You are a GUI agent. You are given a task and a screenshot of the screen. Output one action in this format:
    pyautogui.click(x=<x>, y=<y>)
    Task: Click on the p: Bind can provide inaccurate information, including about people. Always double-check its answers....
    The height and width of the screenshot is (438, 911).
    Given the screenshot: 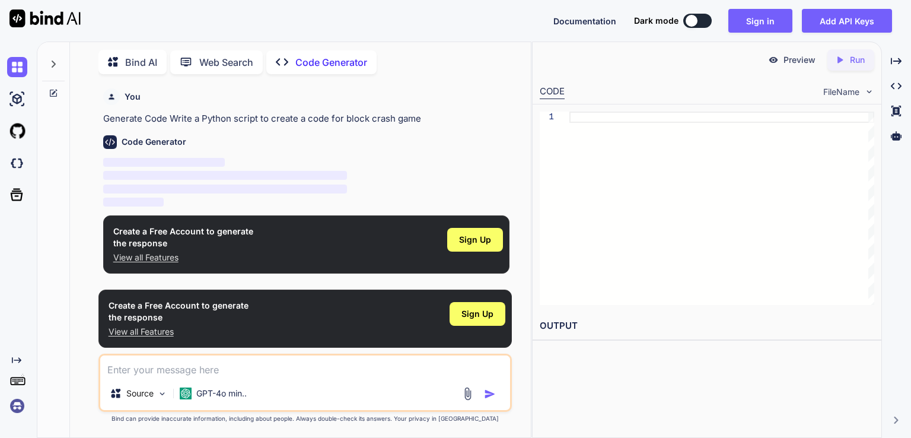 What is the action you would take?
    pyautogui.click(x=305, y=418)
    